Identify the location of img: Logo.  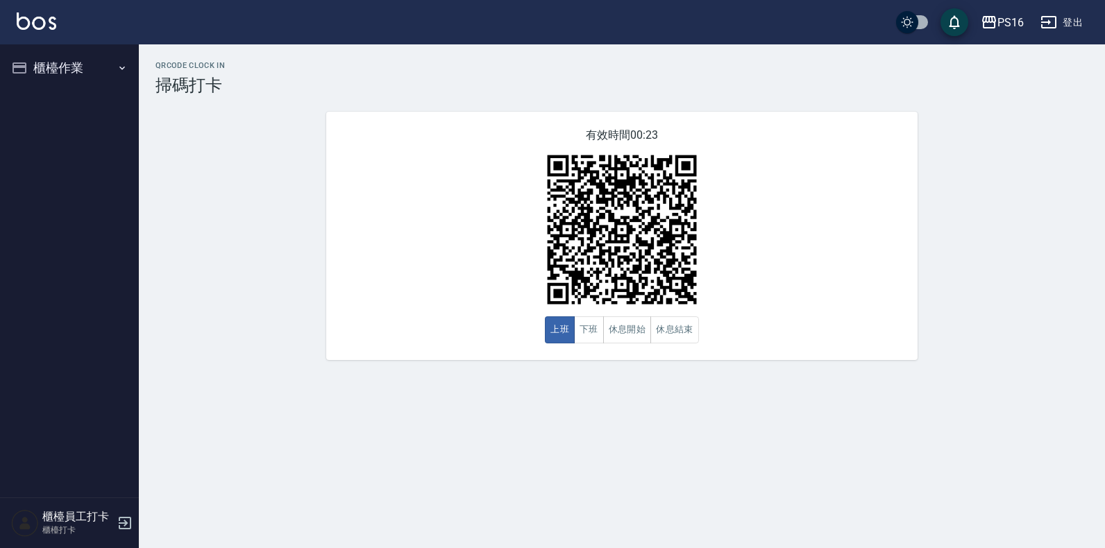
(36, 21).